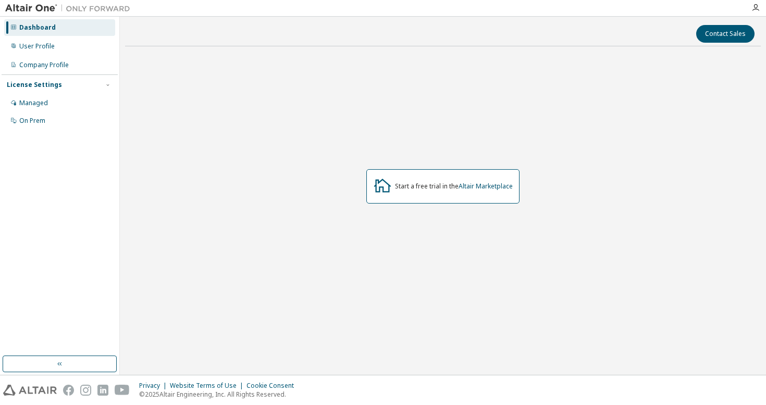 The width and height of the screenshot is (766, 405). What do you see at coordinates (34, 85) in the screenshot?
I see `div: License Settings` at bounding box center [34, 85].